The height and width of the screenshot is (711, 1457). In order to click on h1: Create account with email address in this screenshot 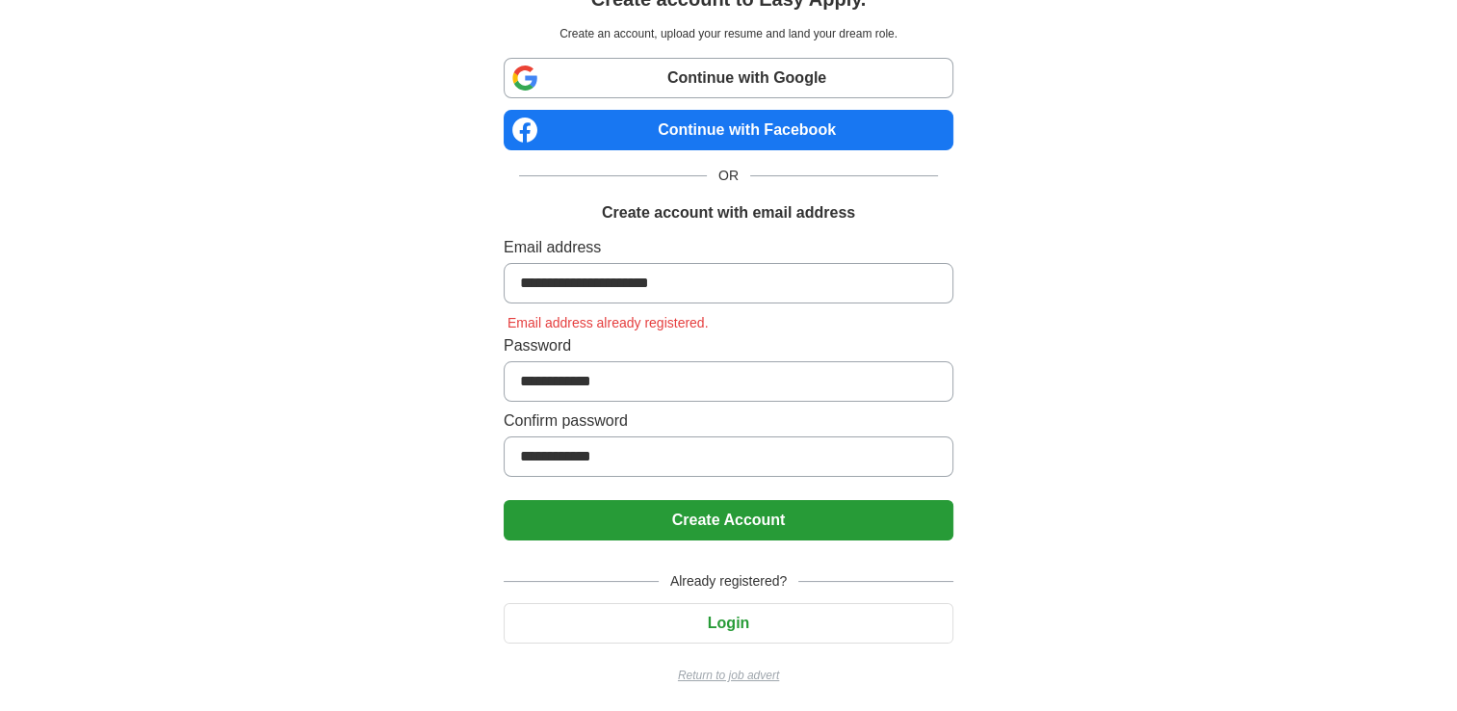, I will do `click(728, 213)`.